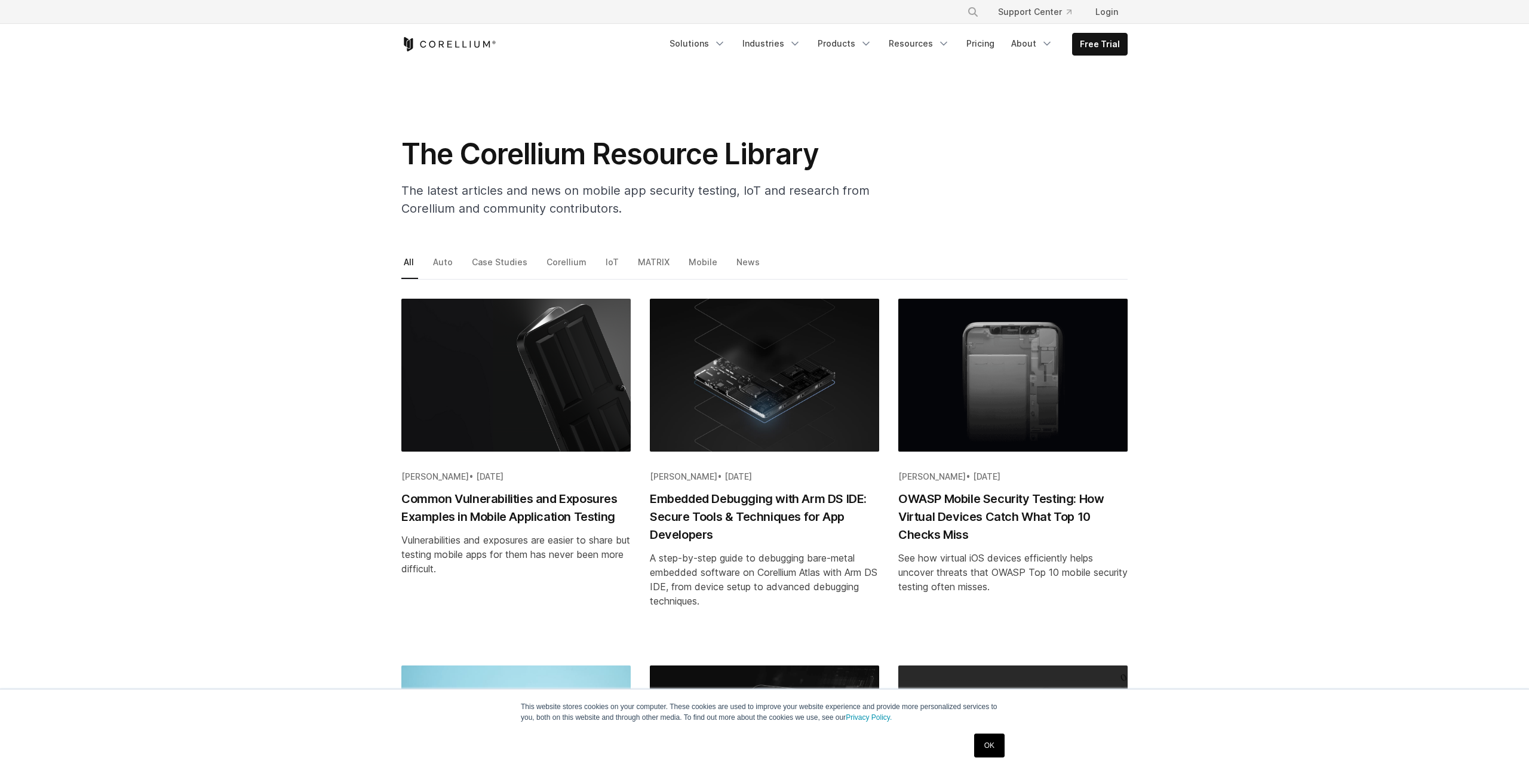  What do you see at coordinates (698, 44) in the screenshot?
I see `a: Solutions` at bounding box center [698, 44].